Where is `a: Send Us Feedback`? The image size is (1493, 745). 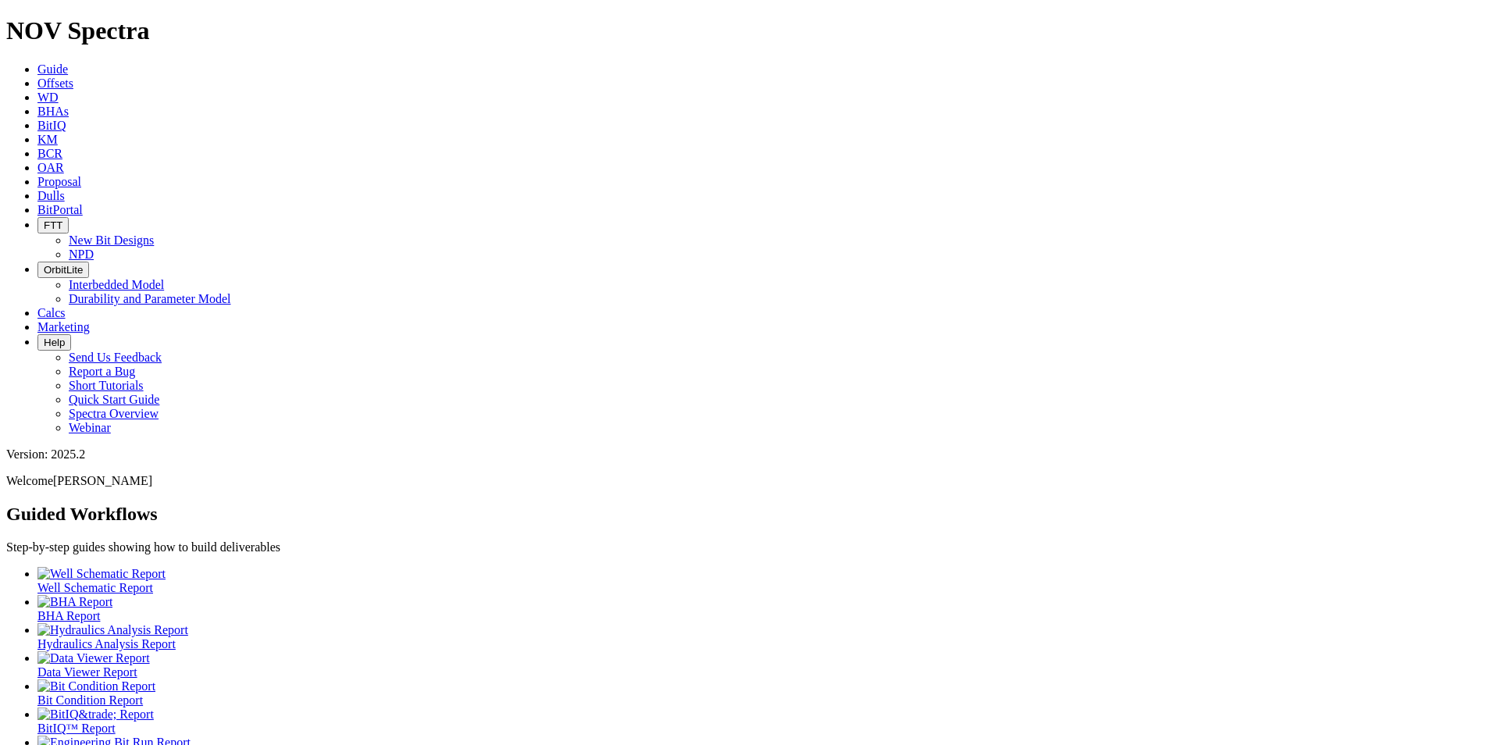 a: Send Us Feedback is located at coordinates (115, 357).